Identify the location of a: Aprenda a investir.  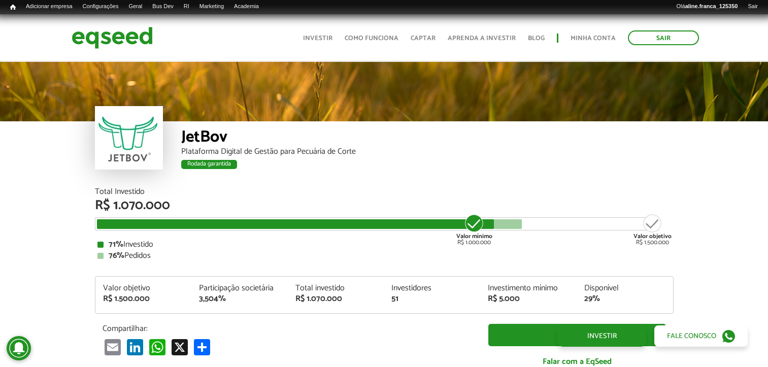
(482, 38).